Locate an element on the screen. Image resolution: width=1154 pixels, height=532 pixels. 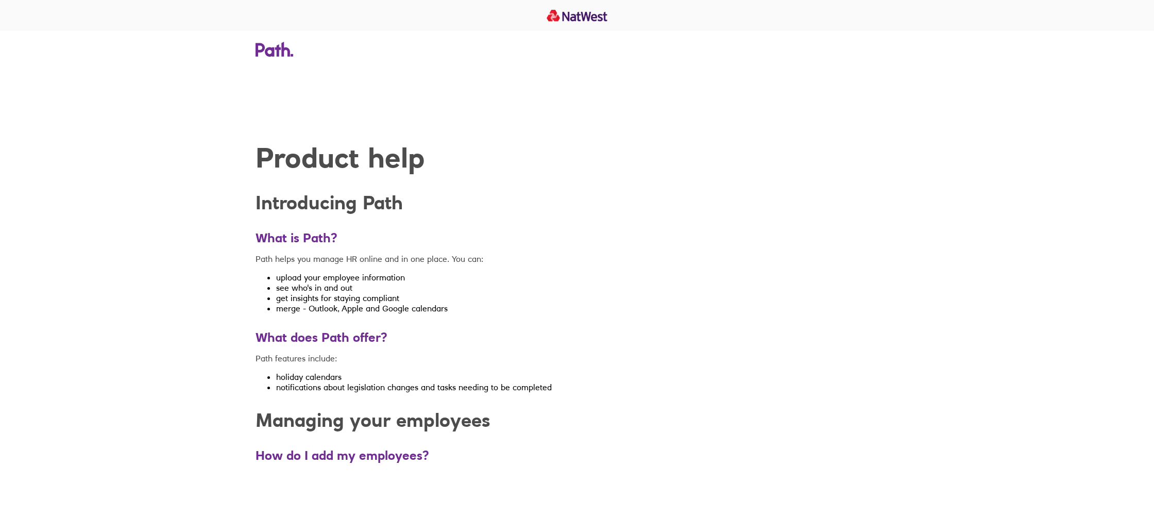
p: Path features include: is located at coordinates (577, 358).